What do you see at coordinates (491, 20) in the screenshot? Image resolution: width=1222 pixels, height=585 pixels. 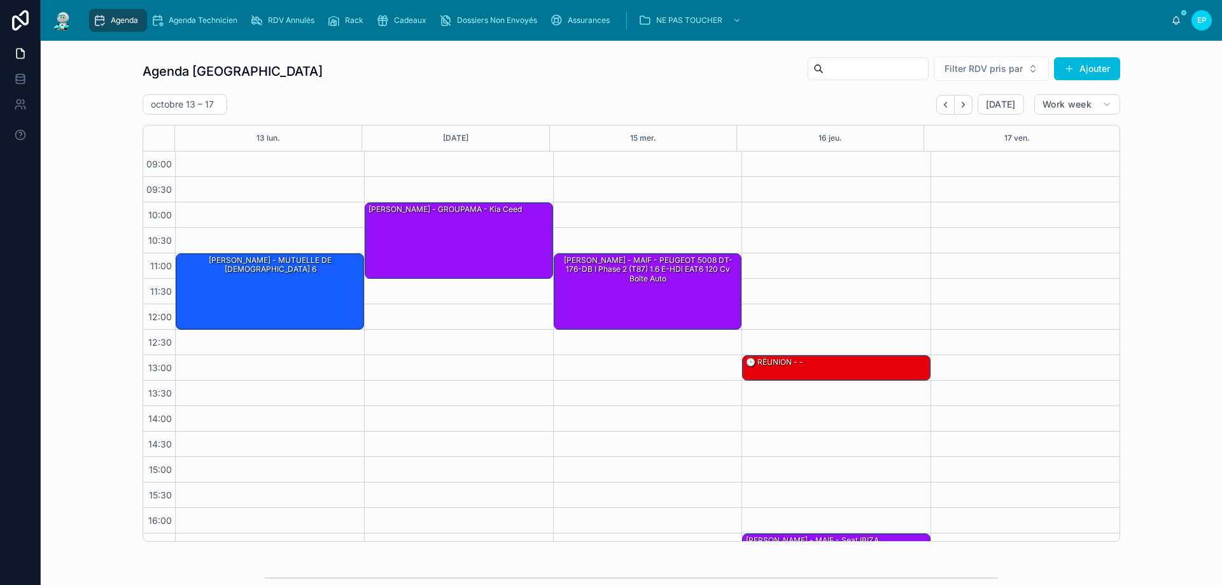 I see `a: Dossiers Non Envoyés` at bounding box center [491, 20].